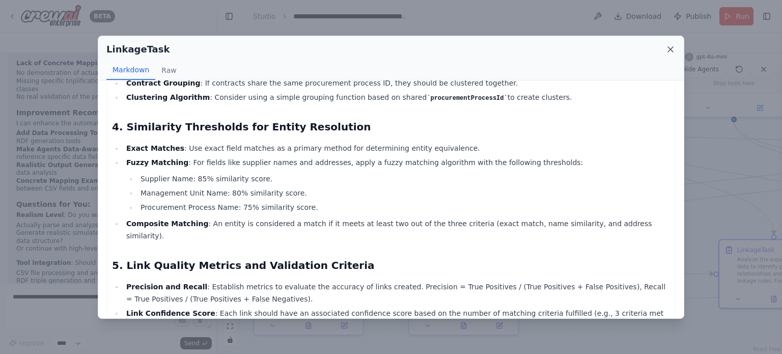 This screenshot has height=354, width=782. Describe the element at coordinates (163, 83) in the screenshot. I see `strong: Contract Grouping` at that location.